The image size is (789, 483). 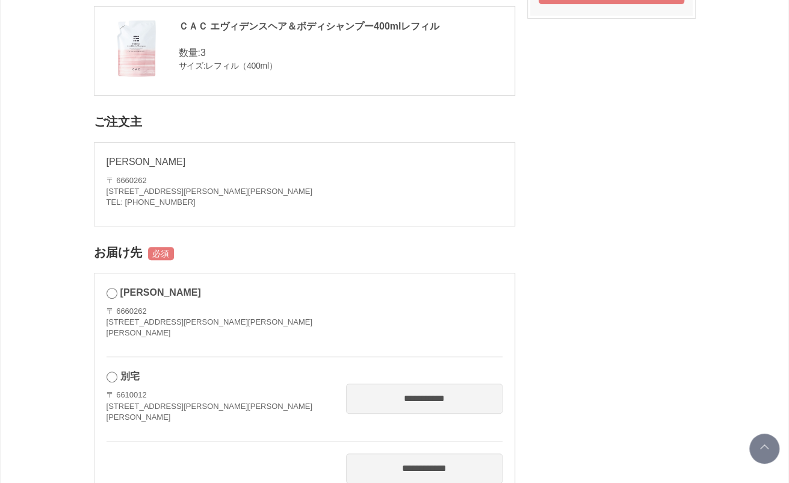 I want to click on p: サイズ:, so click(x=305, y=66).